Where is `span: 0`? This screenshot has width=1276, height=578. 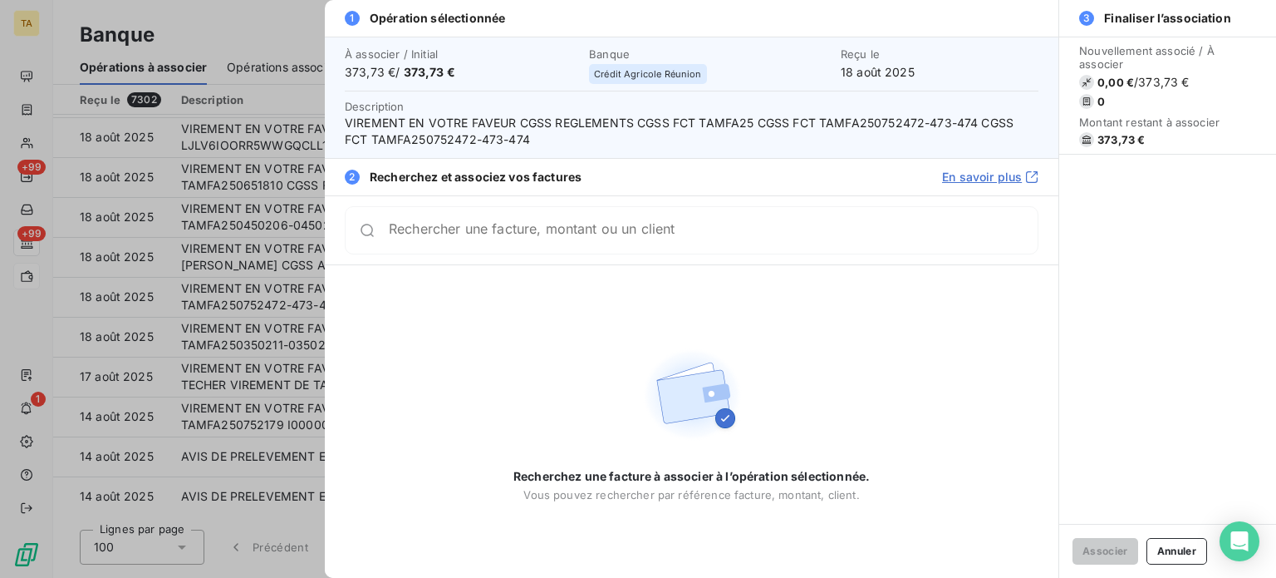
span: 0 is located at coordinates (1101, 101).